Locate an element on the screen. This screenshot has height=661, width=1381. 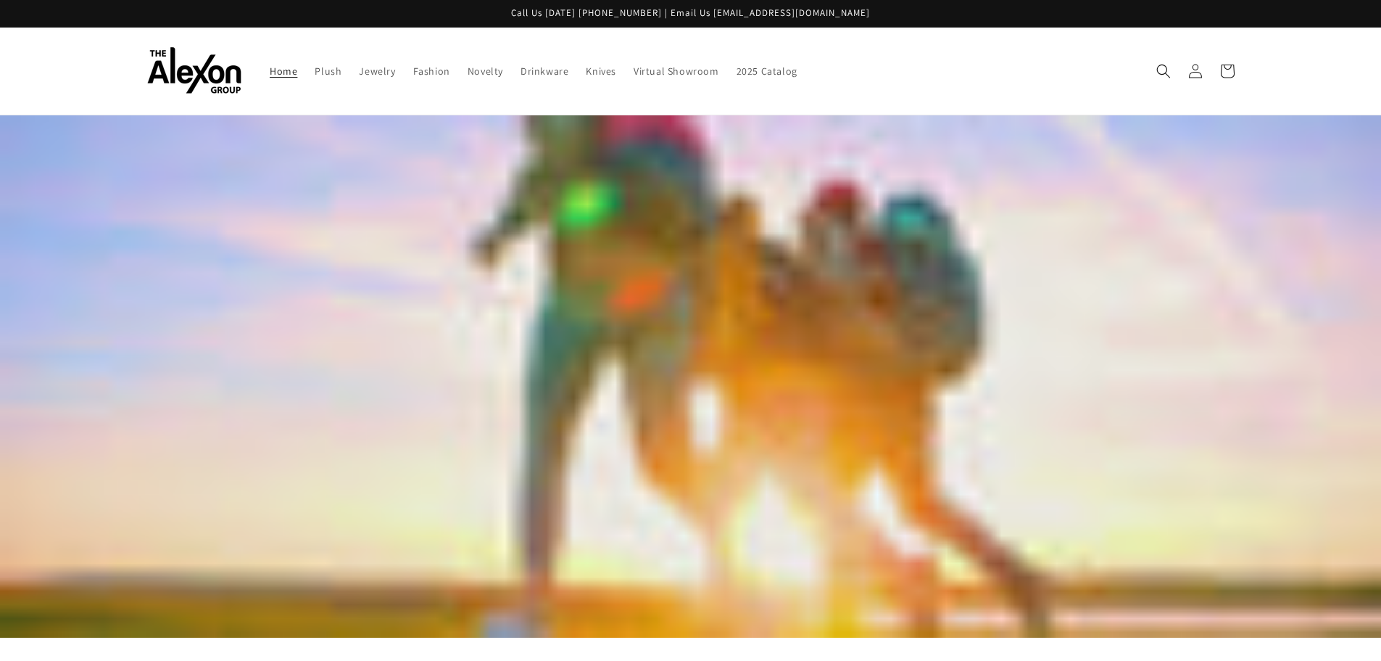
a: Novelty is located at coordinates (485, 71).